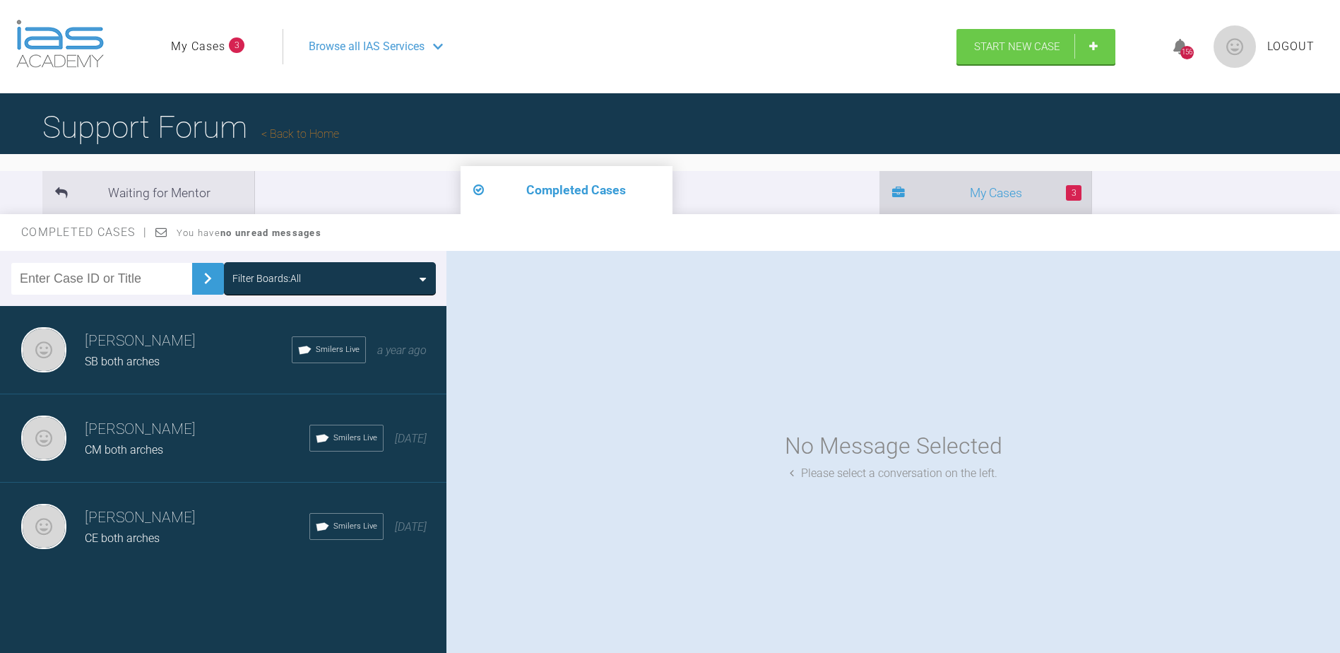  What do you see at coordinates (249, 232) in the screenshot?
I see `span: You have` at bounding box center [249, 232].